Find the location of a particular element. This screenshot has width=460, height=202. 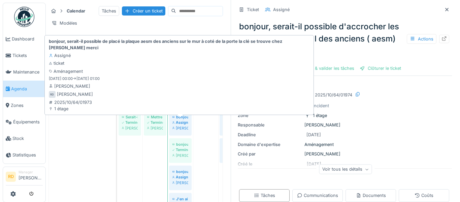

img: Badge_color-CXgf-gQk.svg is located at coordinates (24, 17).